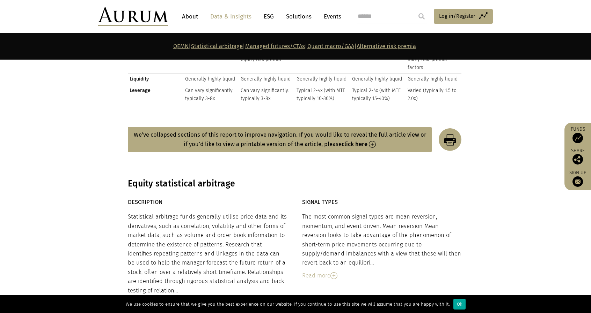 The height and width of the screenshot is (313, 591). I want to click on a: QEMN, so click(181, 46).